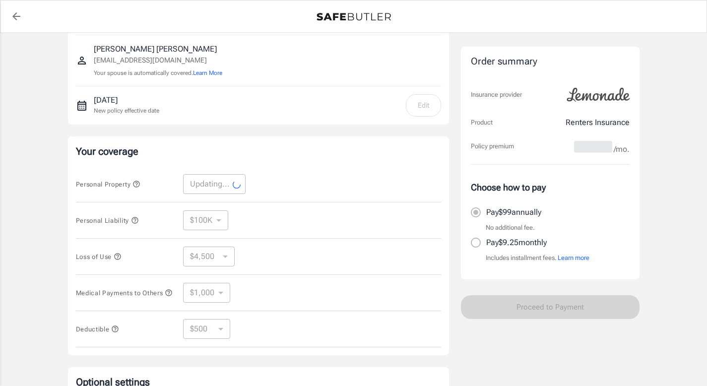  What do you see at coordinates (622, 149) in the screenshot?
I see `span: /mo.` at bounding box center [622, 149].